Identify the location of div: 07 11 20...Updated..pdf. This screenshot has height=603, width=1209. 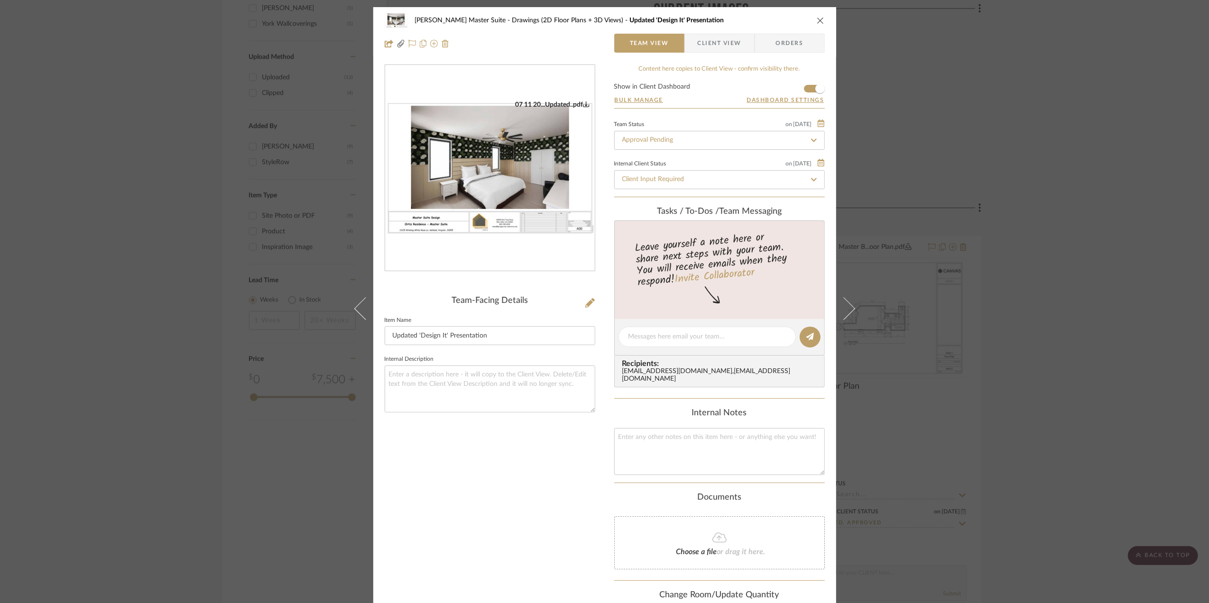
(553, 105).